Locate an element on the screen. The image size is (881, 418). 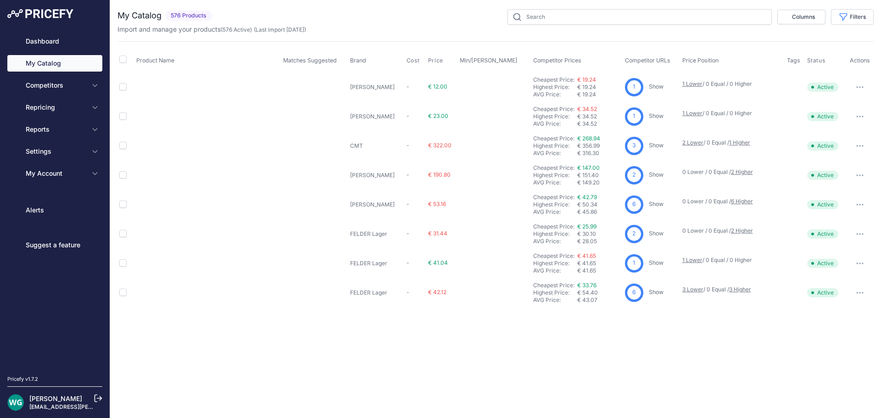
span: € 151.40 is located at coordinates (588, 175).